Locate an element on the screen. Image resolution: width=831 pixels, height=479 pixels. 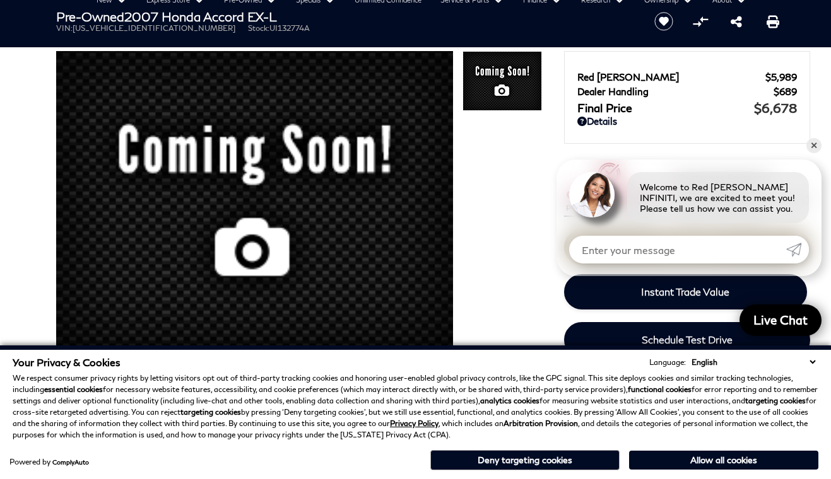
div: Powered by is located at coordinates (49, 462).